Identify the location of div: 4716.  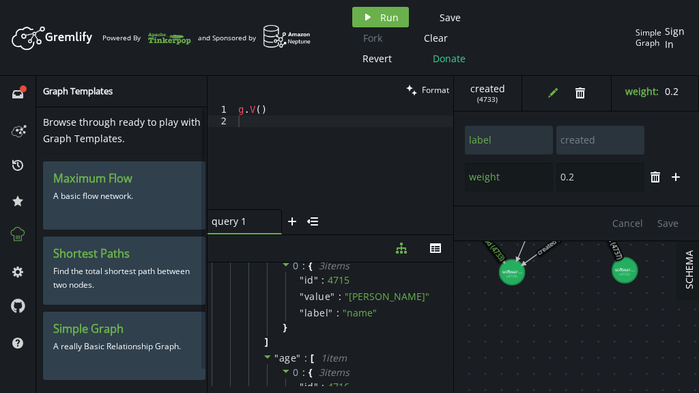
(339, 387).